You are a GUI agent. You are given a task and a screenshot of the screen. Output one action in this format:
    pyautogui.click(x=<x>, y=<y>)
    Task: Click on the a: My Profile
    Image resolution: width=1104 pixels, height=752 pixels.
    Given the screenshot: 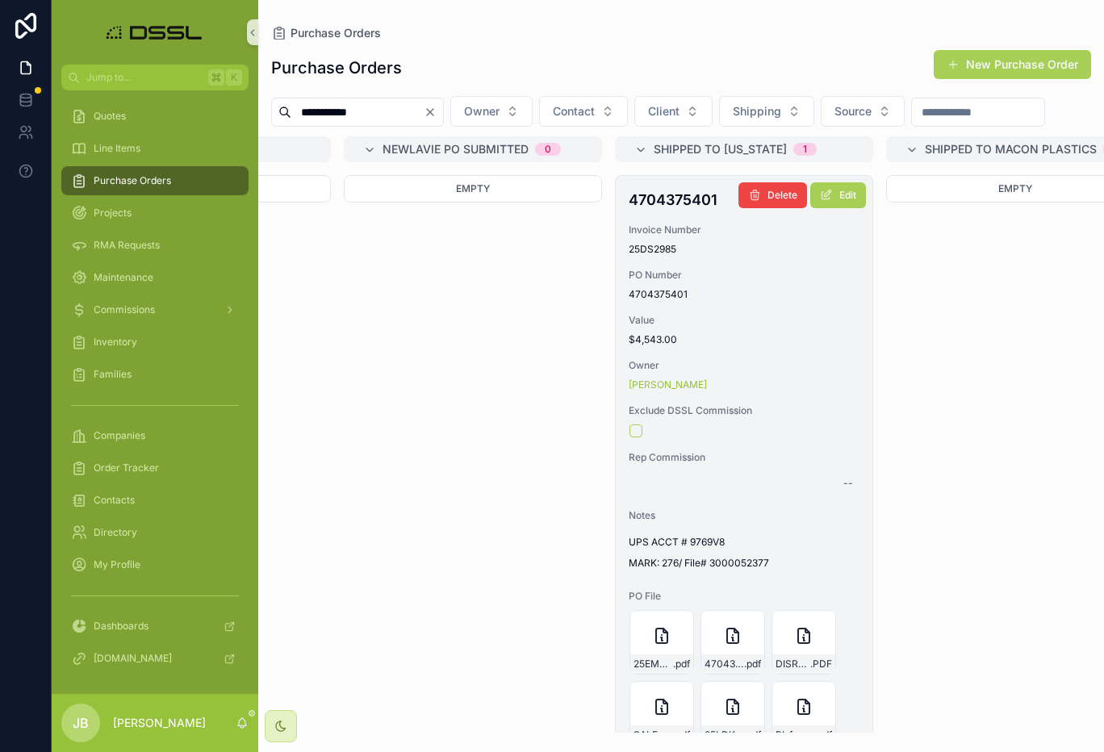 What is the action you would take?
    pyautogui.click(x=155, y=565)
    